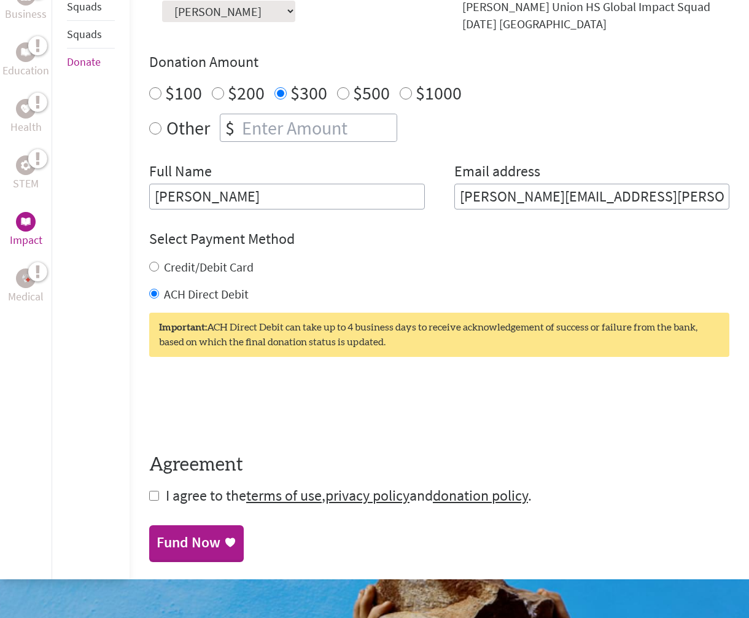 This screenshot has height=618, width=749. I want to click on img: Impact, so click(26, 222).